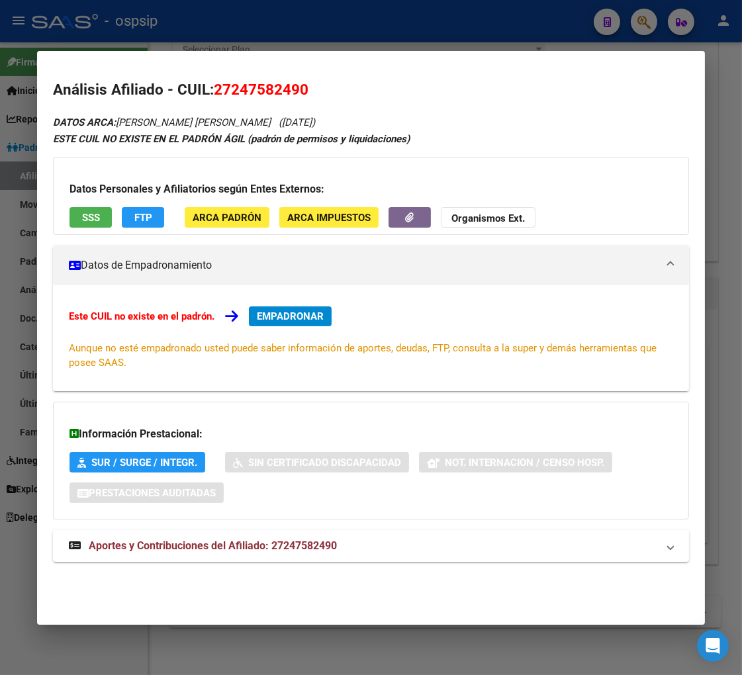 This screenshot has width=742, height=675. What do you see at coordinates (212, 545) in the screenshot?
I see `span: Aportes y Contribuciones del Afiliado: 27247582490` at bounding box center [212, 545].